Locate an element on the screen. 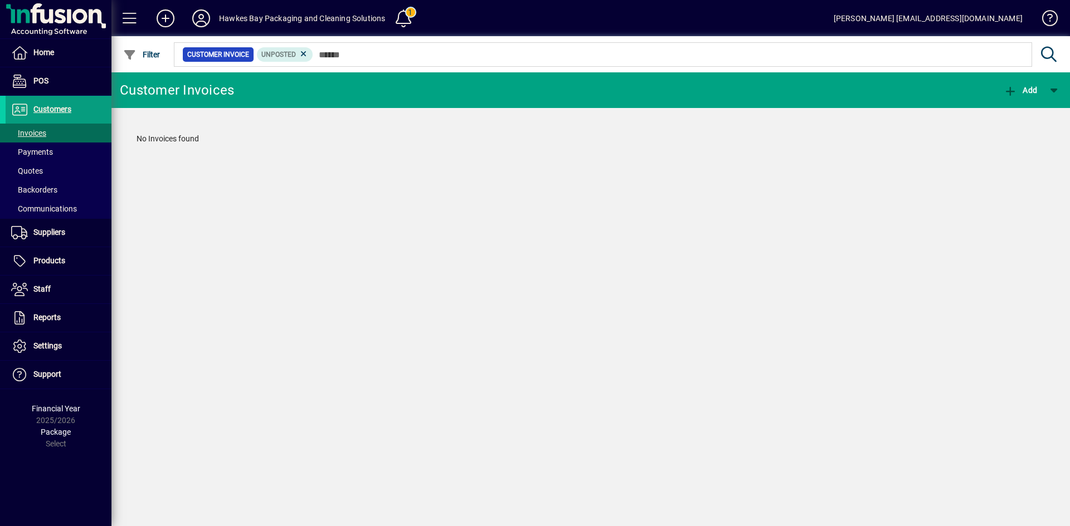 This screenshot has height=526, width=1070. span: Customer Invoice is located at coordinates (218, 55).